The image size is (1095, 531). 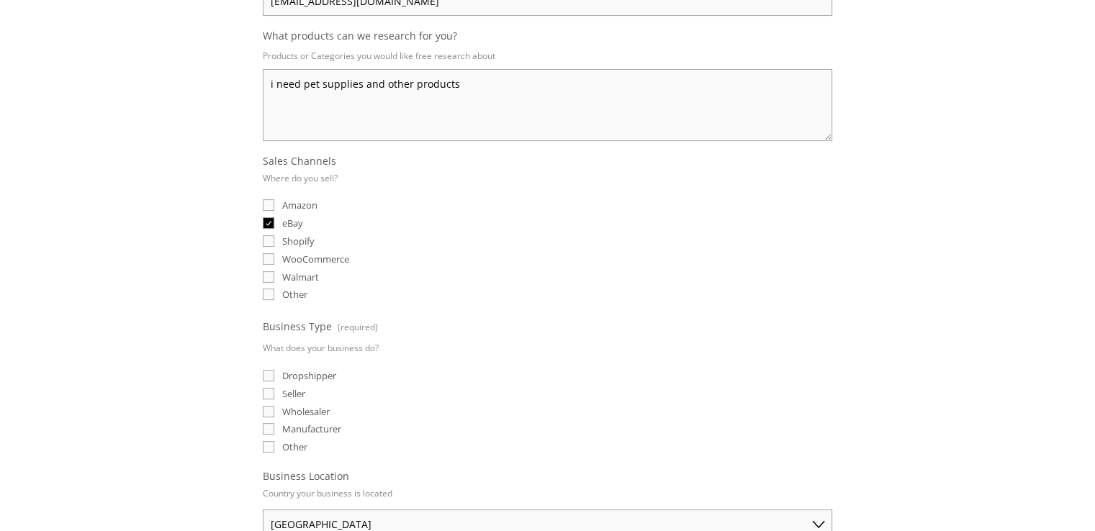 I want to click on input: Walmart, so click(x=268, y=277).